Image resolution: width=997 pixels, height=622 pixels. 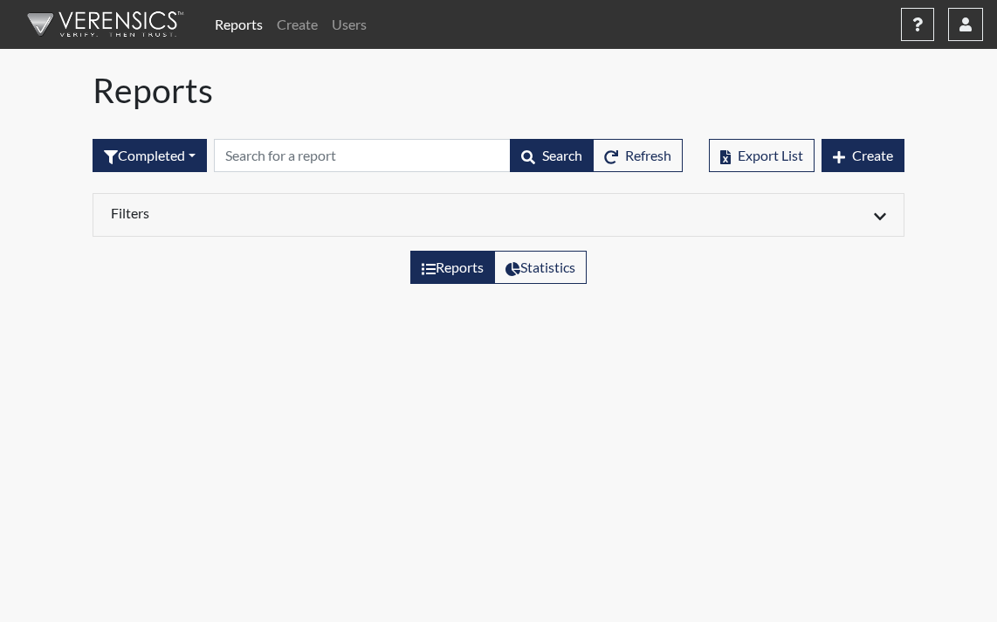 What do you see at coordinates (149, 155) in the screenshot?
I see `div: Filter by interview status` at bounding box center [149, 155].